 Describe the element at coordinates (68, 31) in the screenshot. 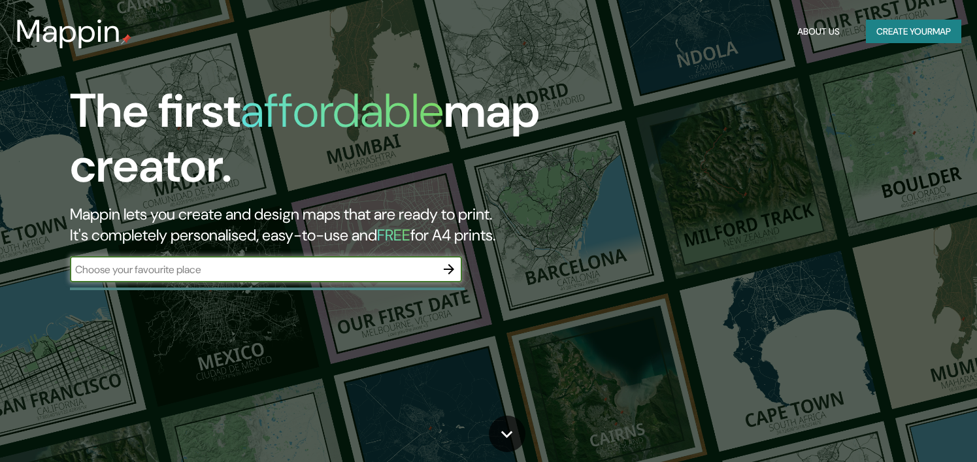

I see `h3: Mappin` at that location.